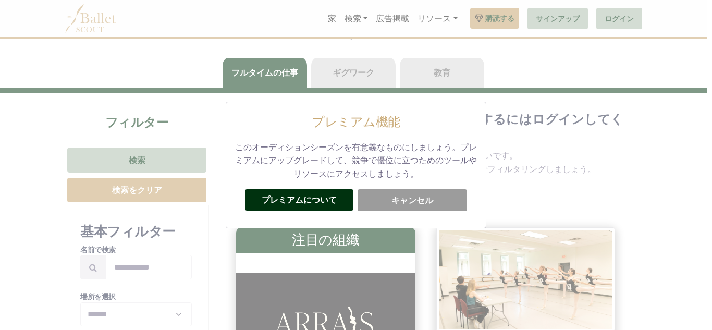 Image resolution: width=712 pixels, height=330 pixels. What do you see at coordinates (299, 200) in the screenshot?
I see `button: プレミアムについて` at bounding box center [299, 200].